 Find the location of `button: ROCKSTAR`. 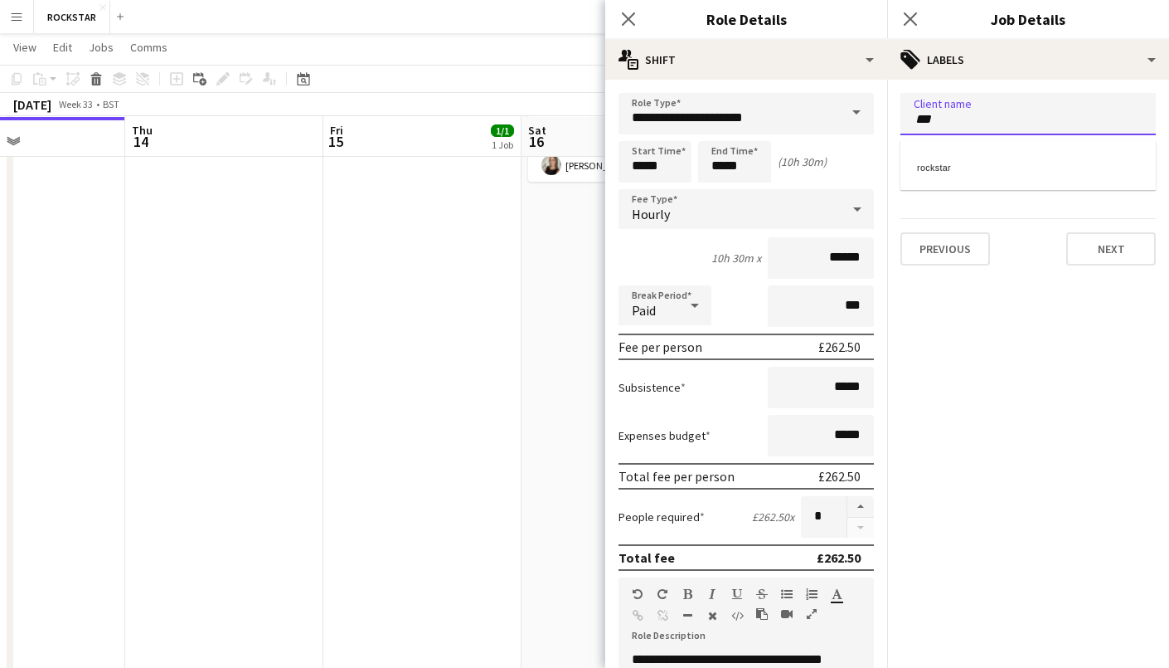

button: ROCKSTAR is located at coordinates (72, 17).